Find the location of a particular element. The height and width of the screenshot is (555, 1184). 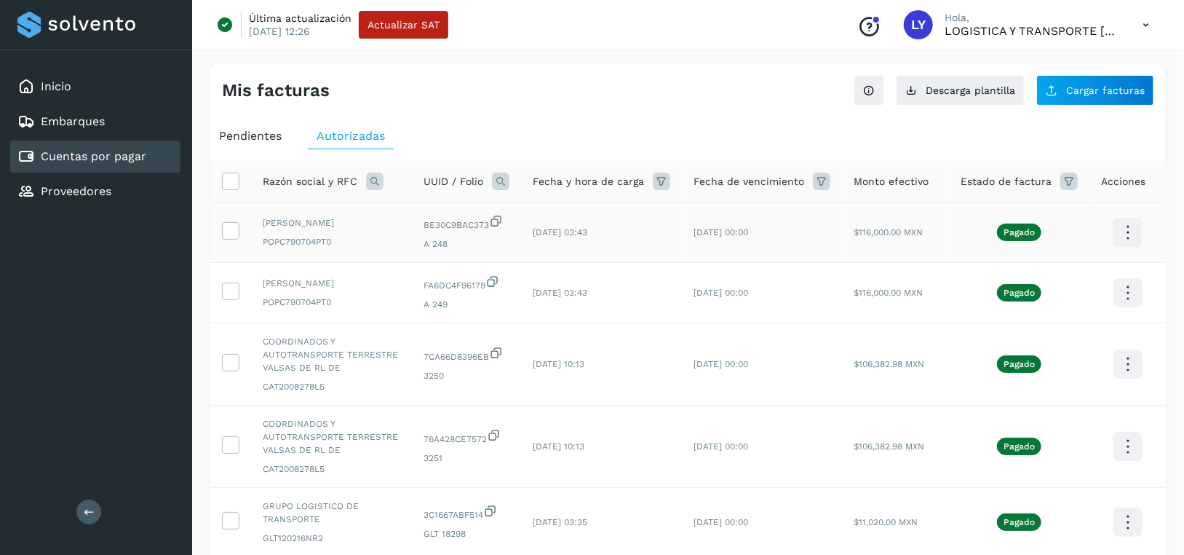

p: LOGISTICA Y TRANSPORTE PORTCAR is located at coordinates (1032, 31).